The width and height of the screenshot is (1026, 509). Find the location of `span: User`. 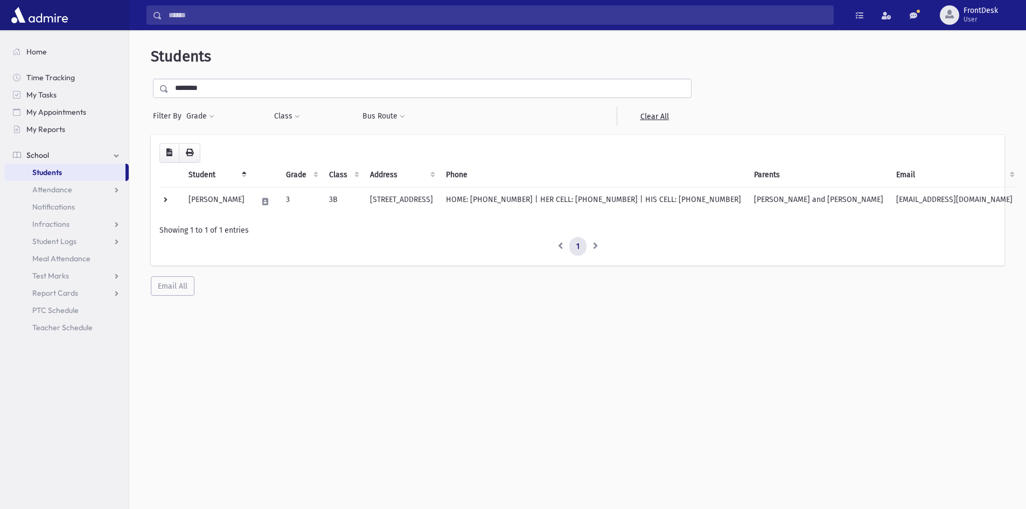

span: User is located at coordinates (981, 19).